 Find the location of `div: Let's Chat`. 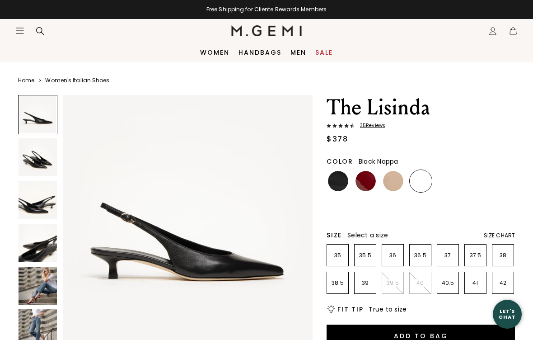

div: Let's Chat is located at coordinates (508, 314).